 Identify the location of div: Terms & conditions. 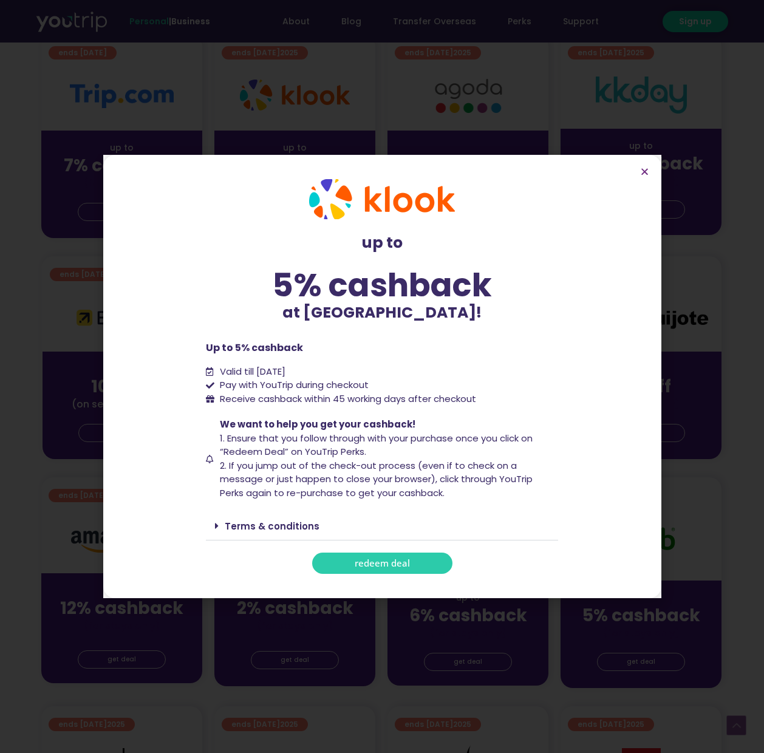
(382, 526).